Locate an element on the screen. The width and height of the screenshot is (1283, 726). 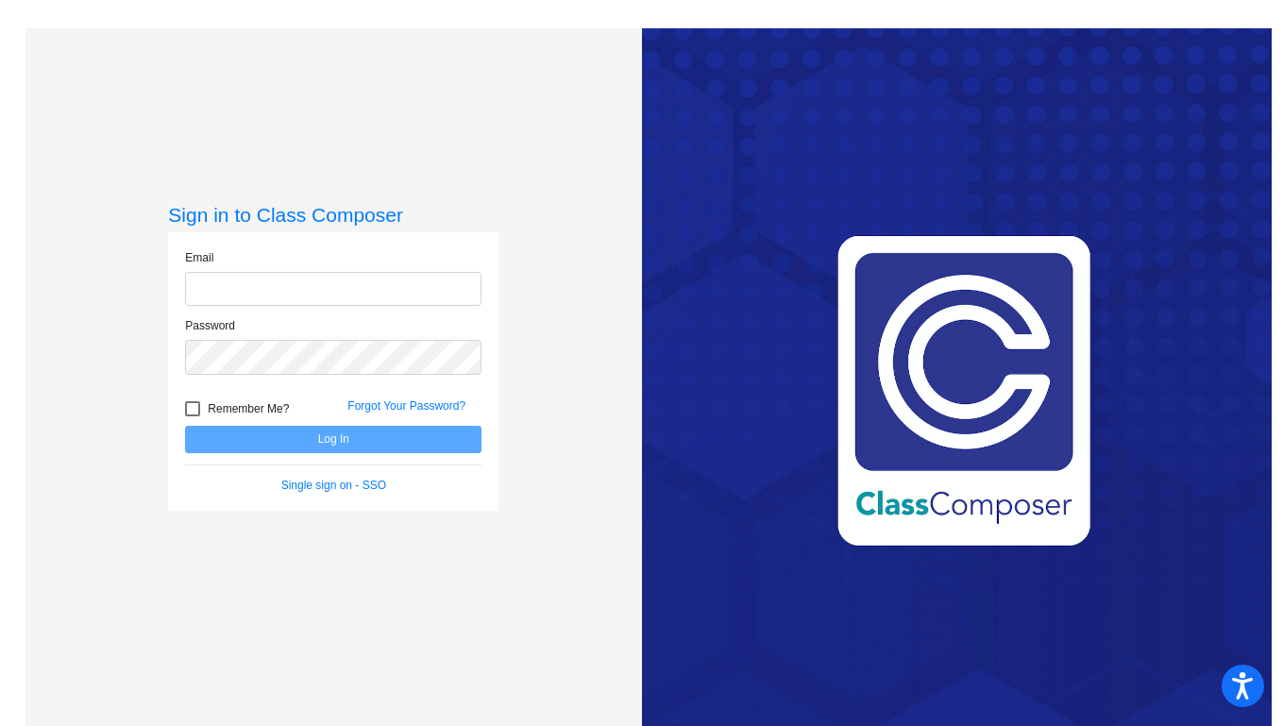
a: Forgot Your Password? is located at coordinates (406, 406).